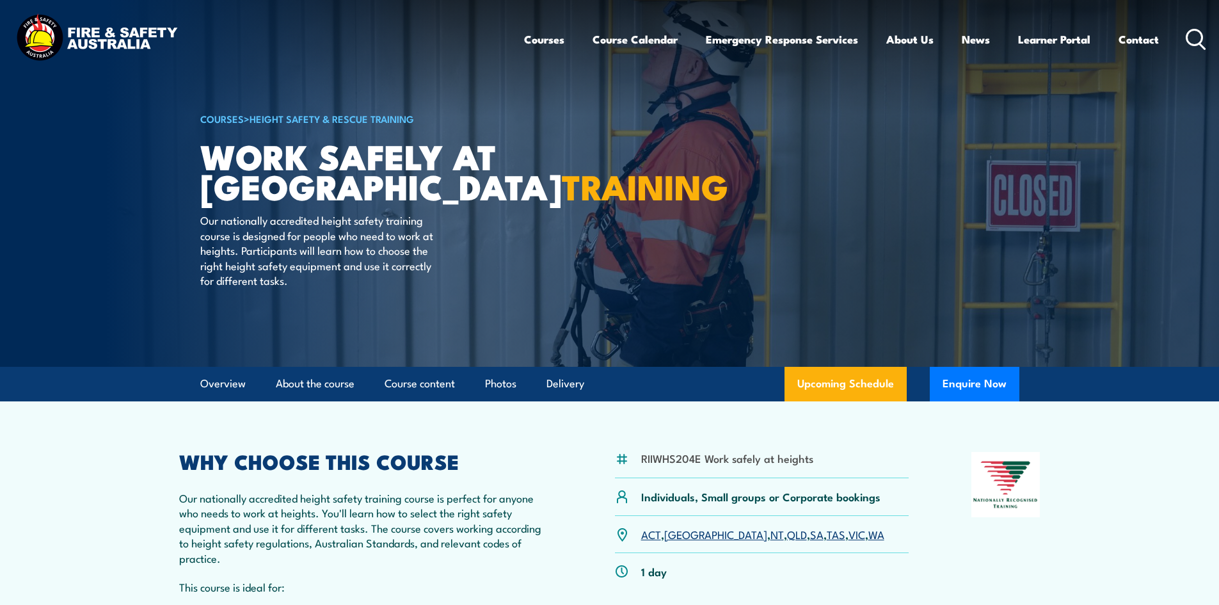  What do you see at coordinates (654, 571) in the screenshot?
I see `p: 1 day` at bounding box center [654, 571].